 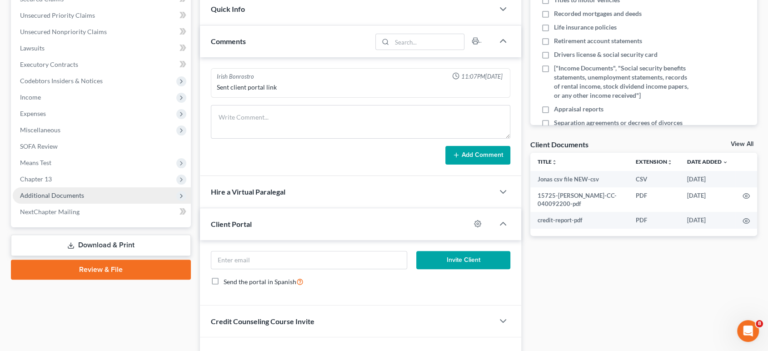 What do you see at coordinates (102, 15) in the screenshot?
I see `a: Unsecured Priority Claims` at bounding box center [102, 15].